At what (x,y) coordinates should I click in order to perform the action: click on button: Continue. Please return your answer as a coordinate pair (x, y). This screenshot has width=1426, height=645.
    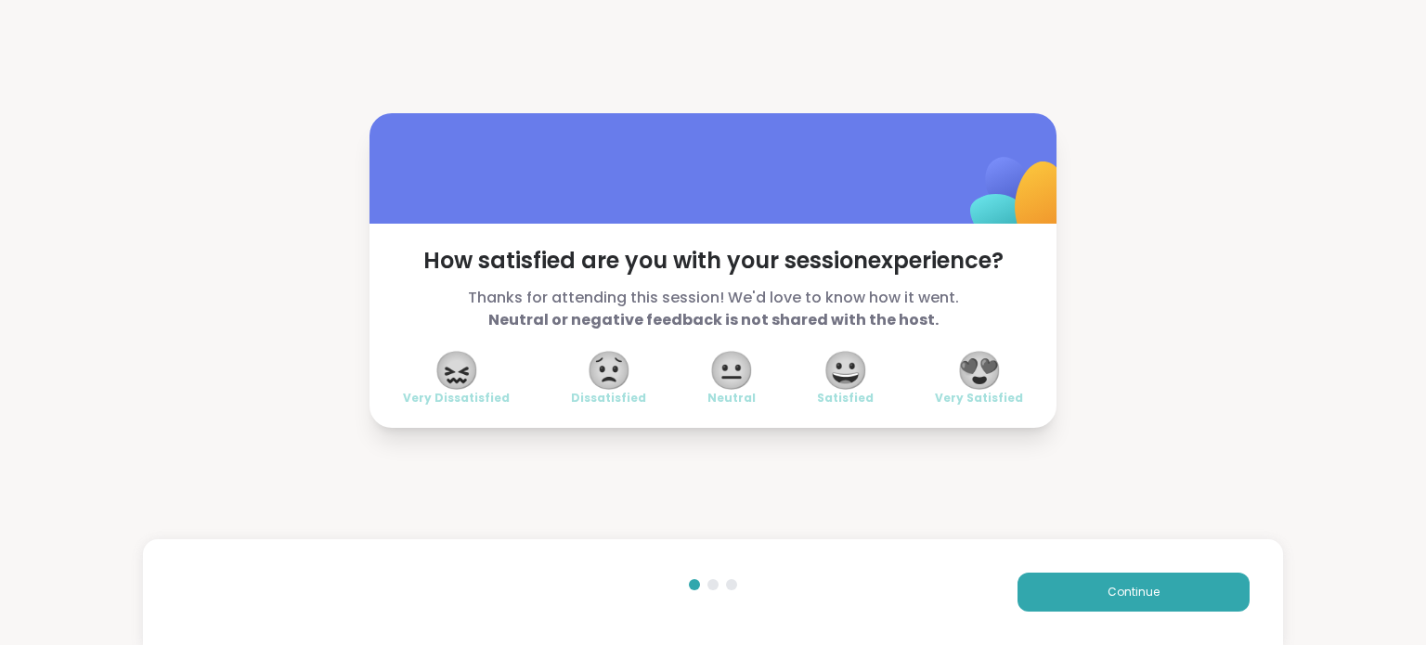
    Looking at the image, I should click on (1133, 592).